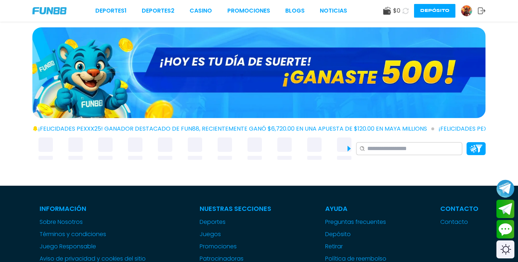 The height and width of the screenshot is (262, 518). What do you see at coordinates (235, 222) in the screenshot?
I see `a: Deportes` at bounding box center [235, 222].